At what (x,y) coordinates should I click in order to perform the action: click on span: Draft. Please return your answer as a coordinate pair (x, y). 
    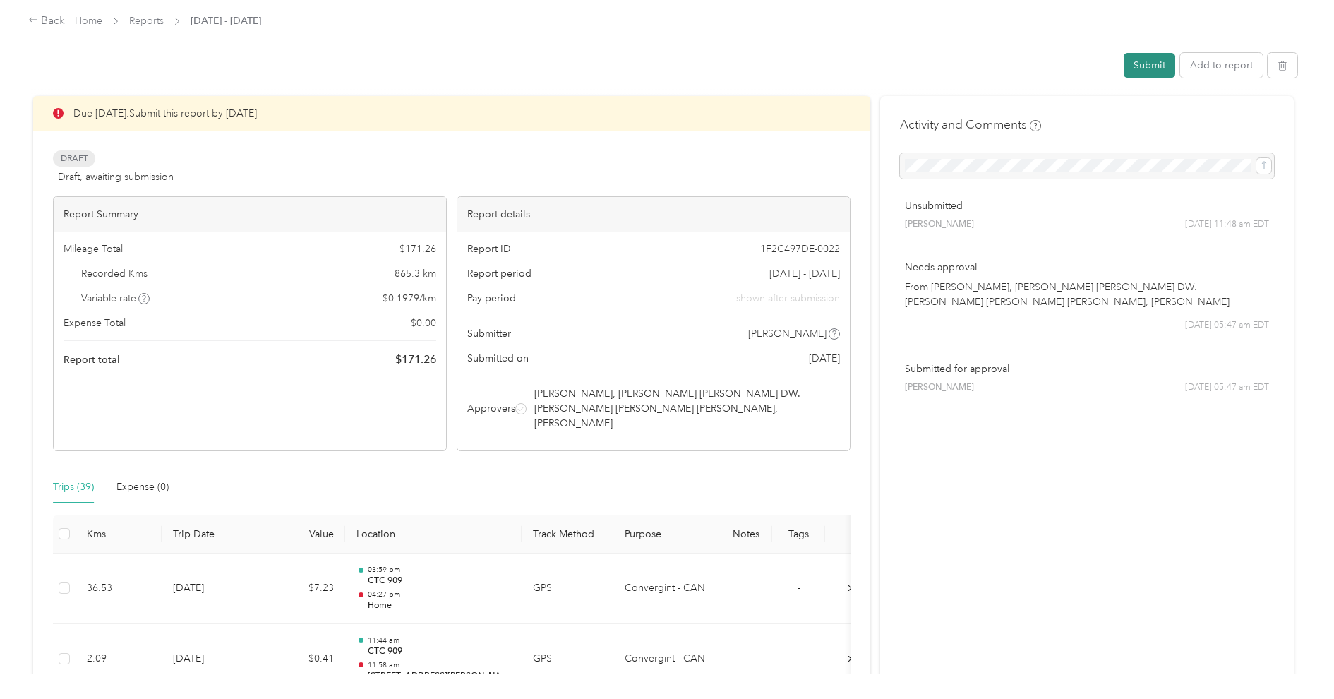
    Looking at the image, I should click on (74, 158).